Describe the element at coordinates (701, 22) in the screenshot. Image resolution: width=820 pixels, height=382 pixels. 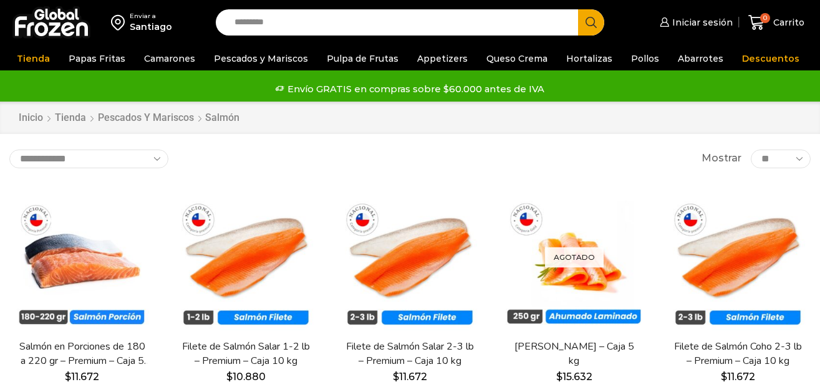
I see `span: Iniciar sesión` at that location.